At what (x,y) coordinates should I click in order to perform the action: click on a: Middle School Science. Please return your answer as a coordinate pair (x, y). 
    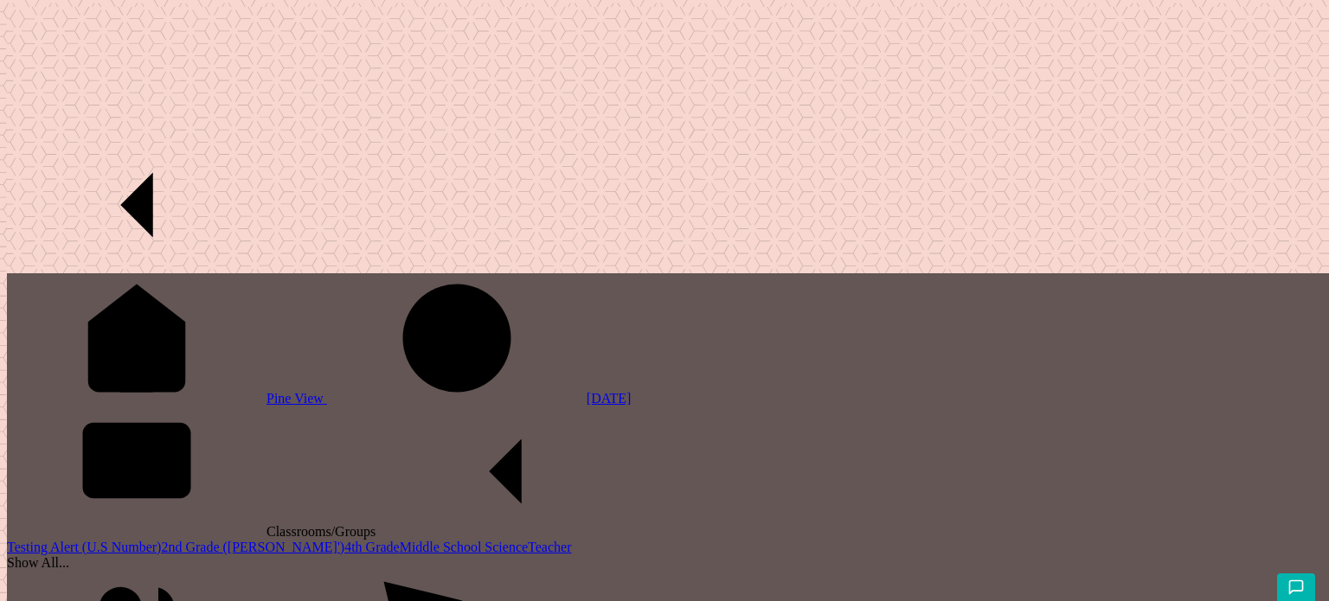
    Looking at the image, I should click on (464, 547).